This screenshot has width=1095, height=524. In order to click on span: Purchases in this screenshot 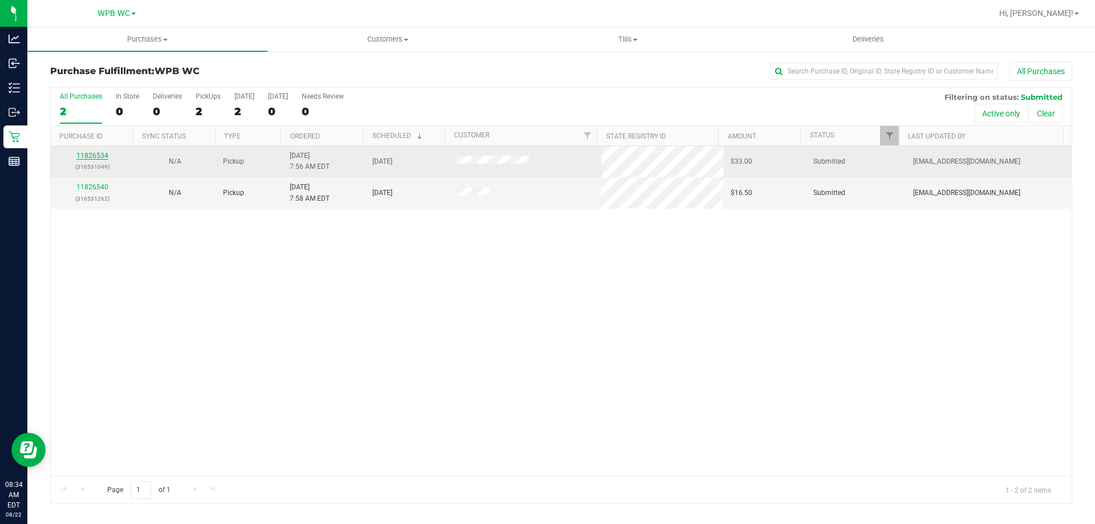, I will do `click(147, 39)`.